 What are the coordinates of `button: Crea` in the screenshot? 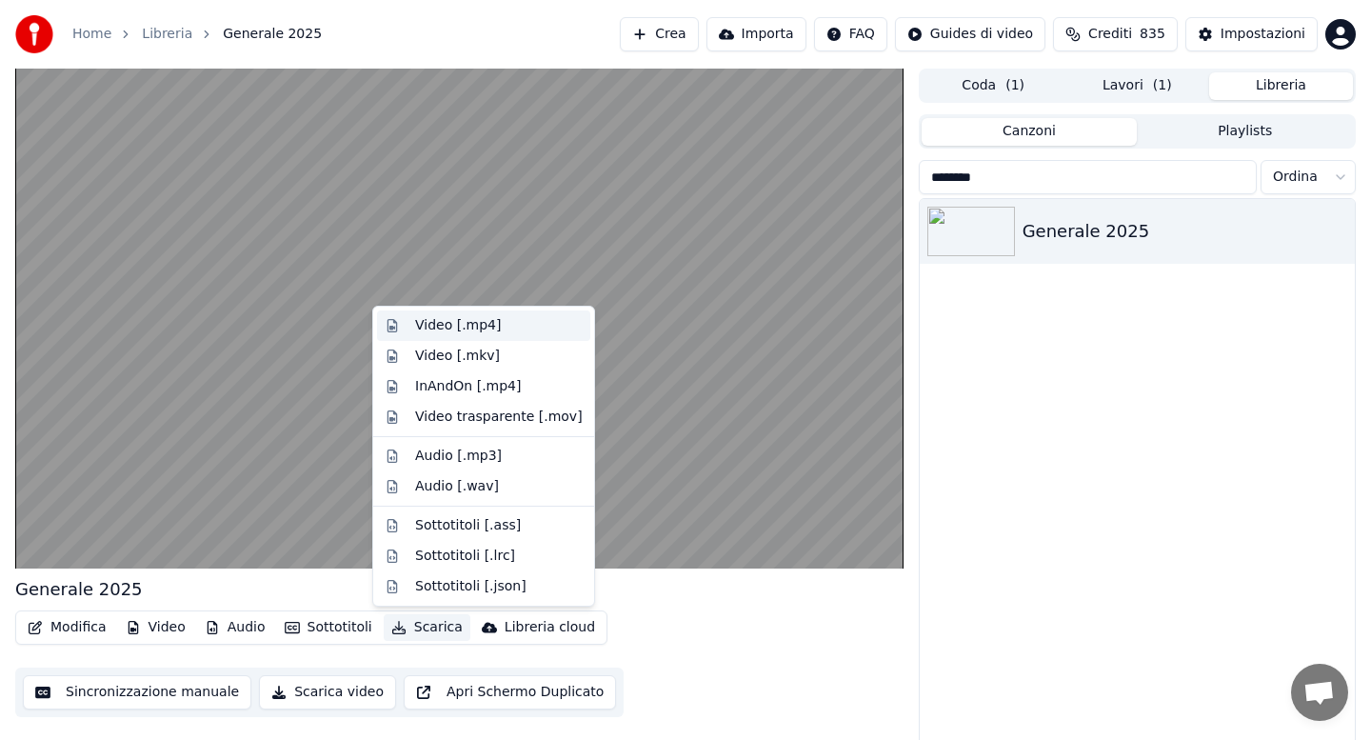 It's located at (659, 34).